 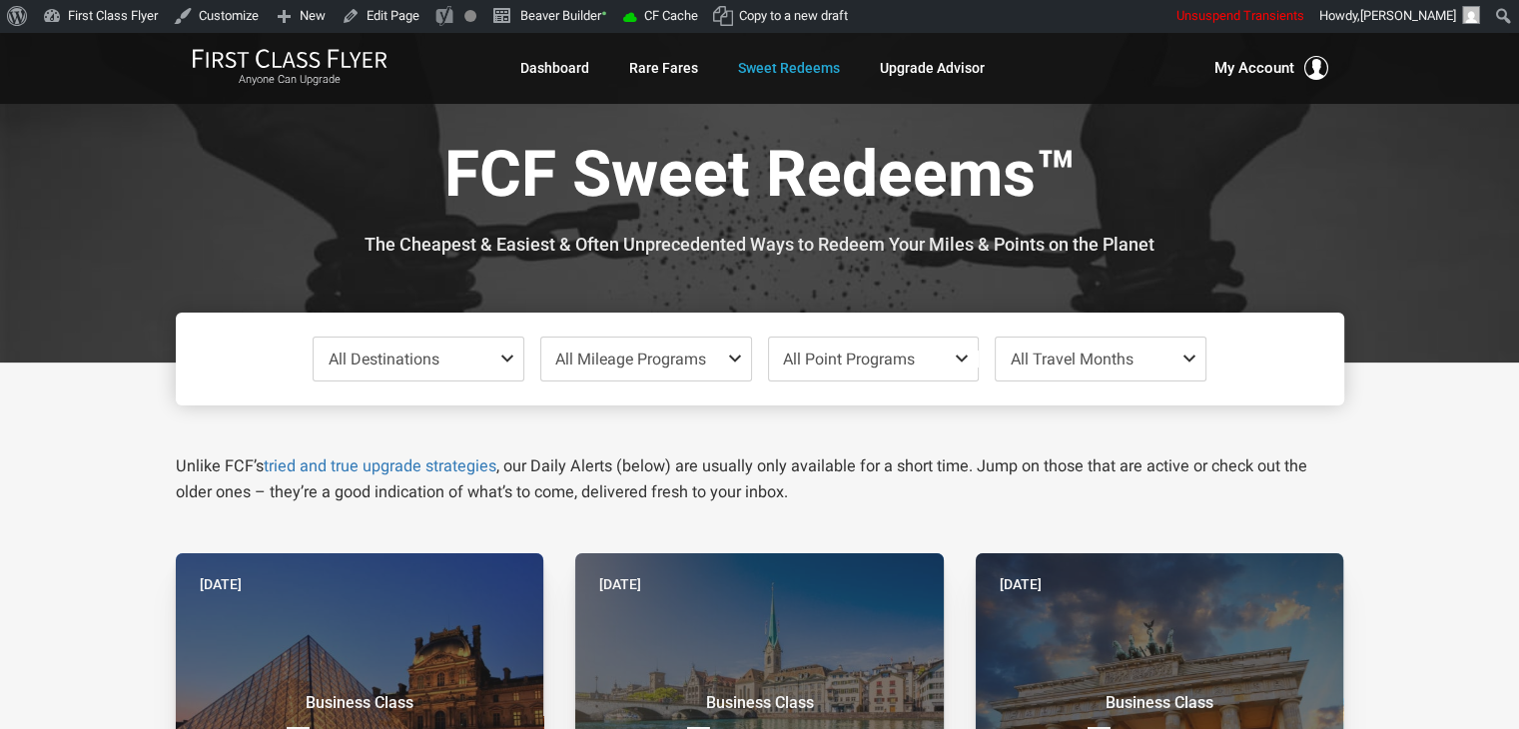 I want to click on a: First Class FlyerAnyone Can Upgrade, so click(x=290, y=68).